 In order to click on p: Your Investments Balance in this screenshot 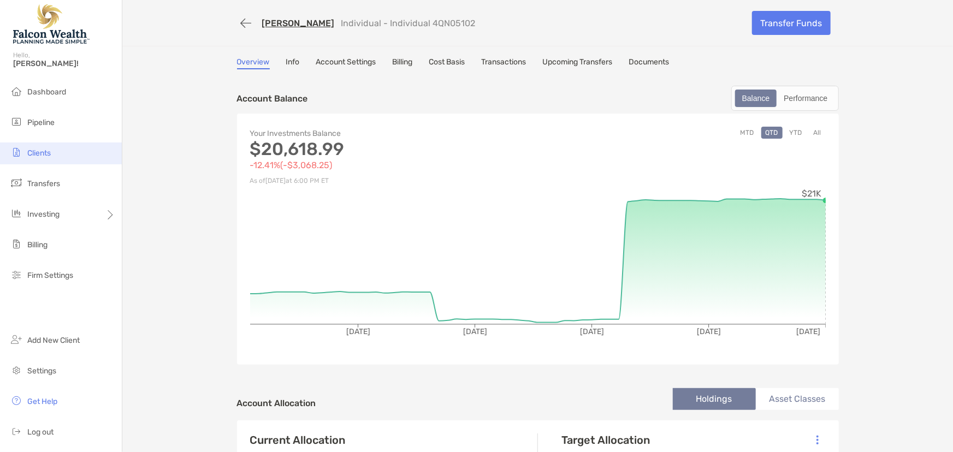, I will do `click(394, 133)`.